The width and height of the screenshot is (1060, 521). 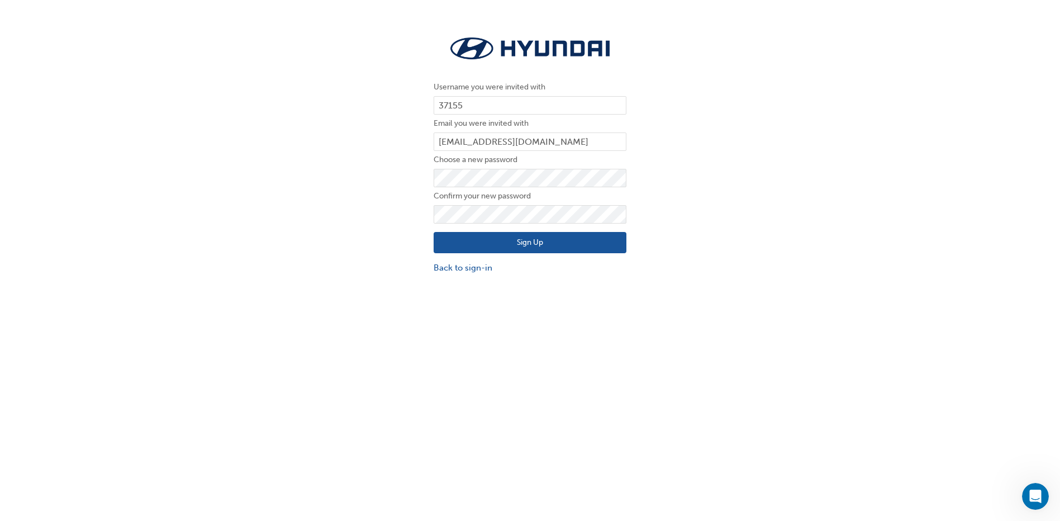 What do you see at coordinates (530, 196) in the screenshot?
I see `label: Confirm your new password` at bounding box center [530, 196].